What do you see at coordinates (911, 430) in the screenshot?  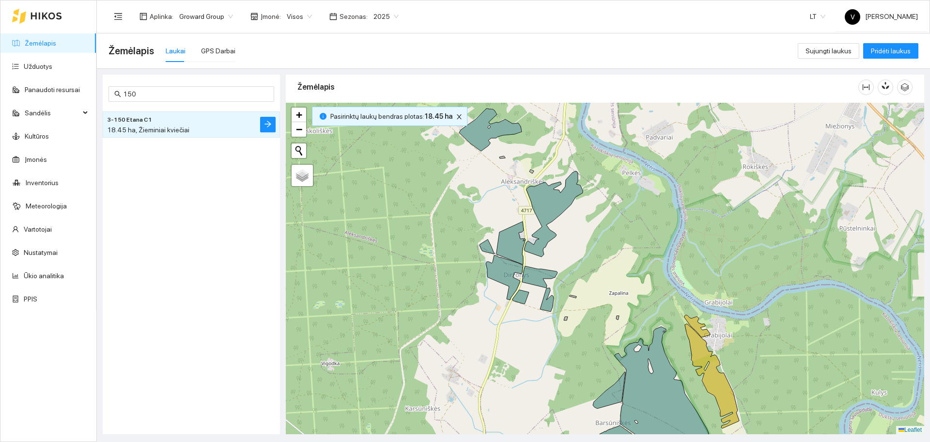 I see `a: Leaflet` at bounding box center [911, 430].